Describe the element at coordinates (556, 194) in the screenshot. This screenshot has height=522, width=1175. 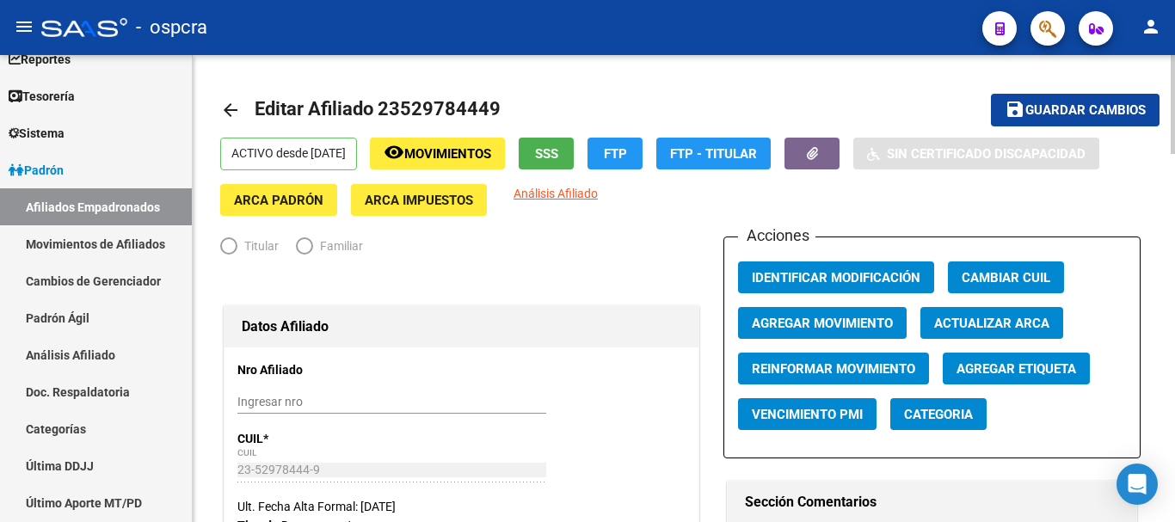
I see `span: Análisis Afiliado` at that location.